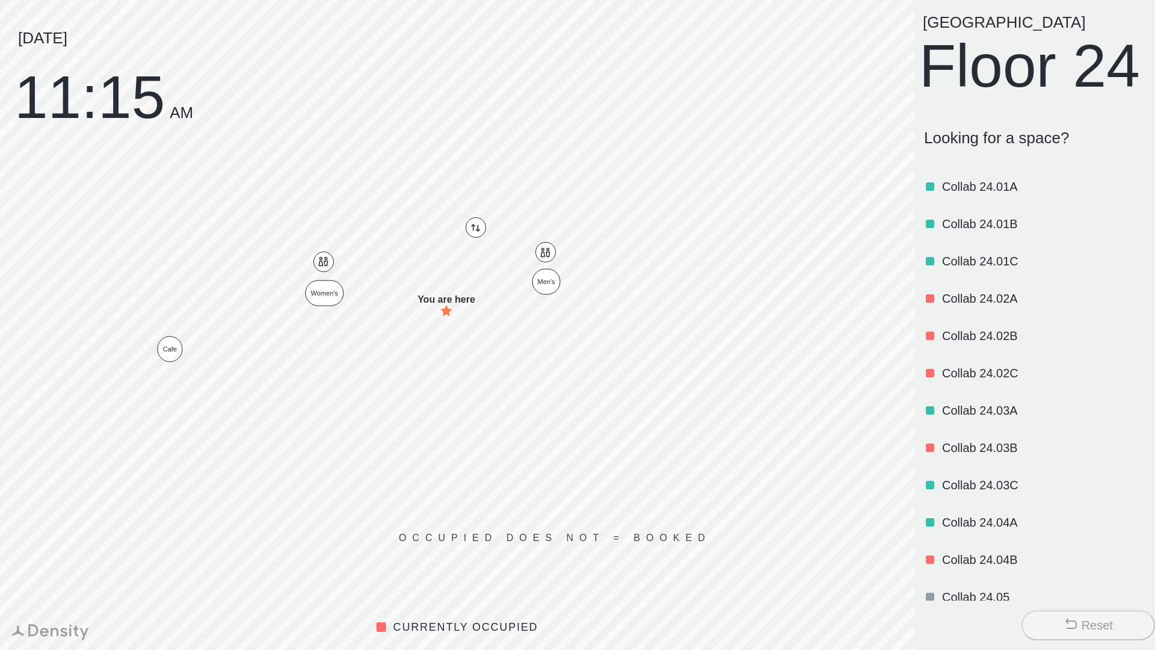 The image size is (1155, 650). Describe the element at coordinates (1043, 261) in the screenshot. I see `p: Collab 24.01C` at that location.